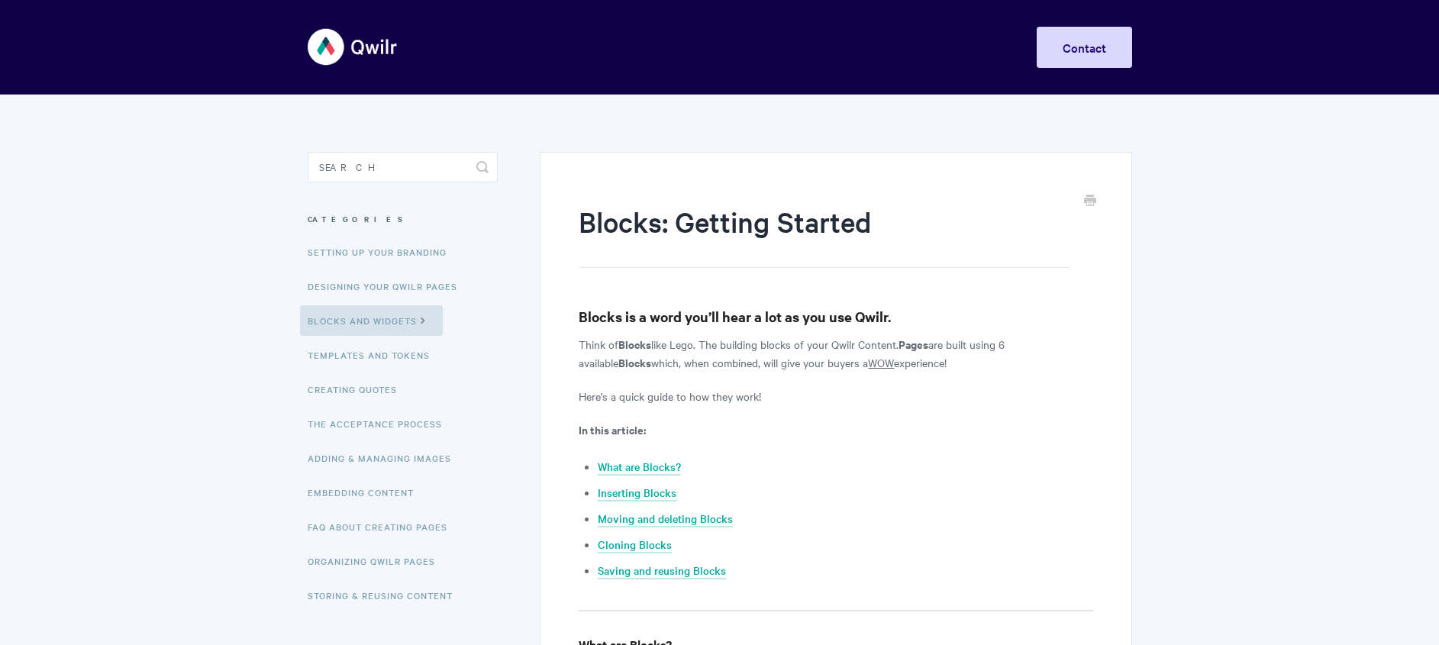 Image resolution: width=1439 pixels, height=645 pixels. I want to click on strong: Pages, so click(913, 343).